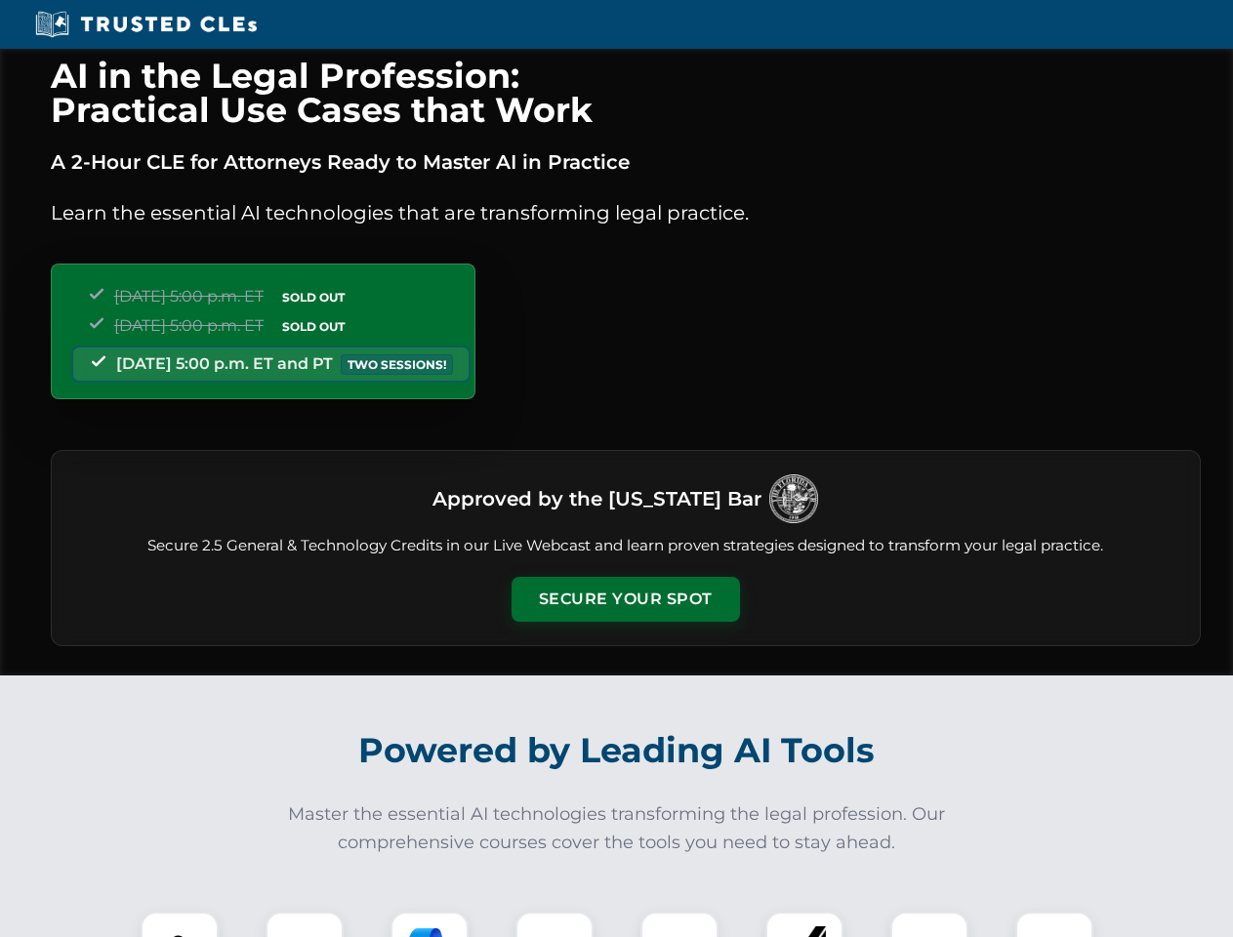  Describe the element at coordinates (145, 24) in the screenshot. I see `img: Trusted CLEs` at that location.